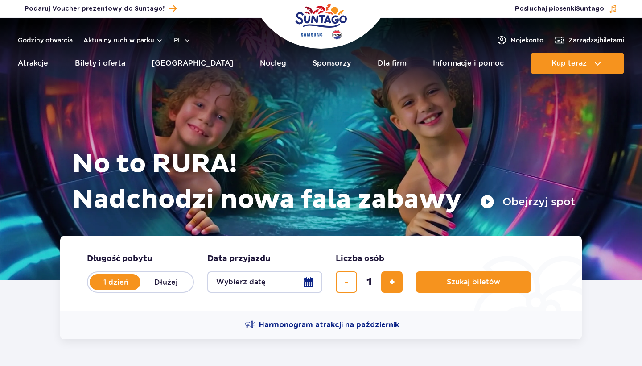  I want to click on a: Informacje i pomoc, so click(468, 63).